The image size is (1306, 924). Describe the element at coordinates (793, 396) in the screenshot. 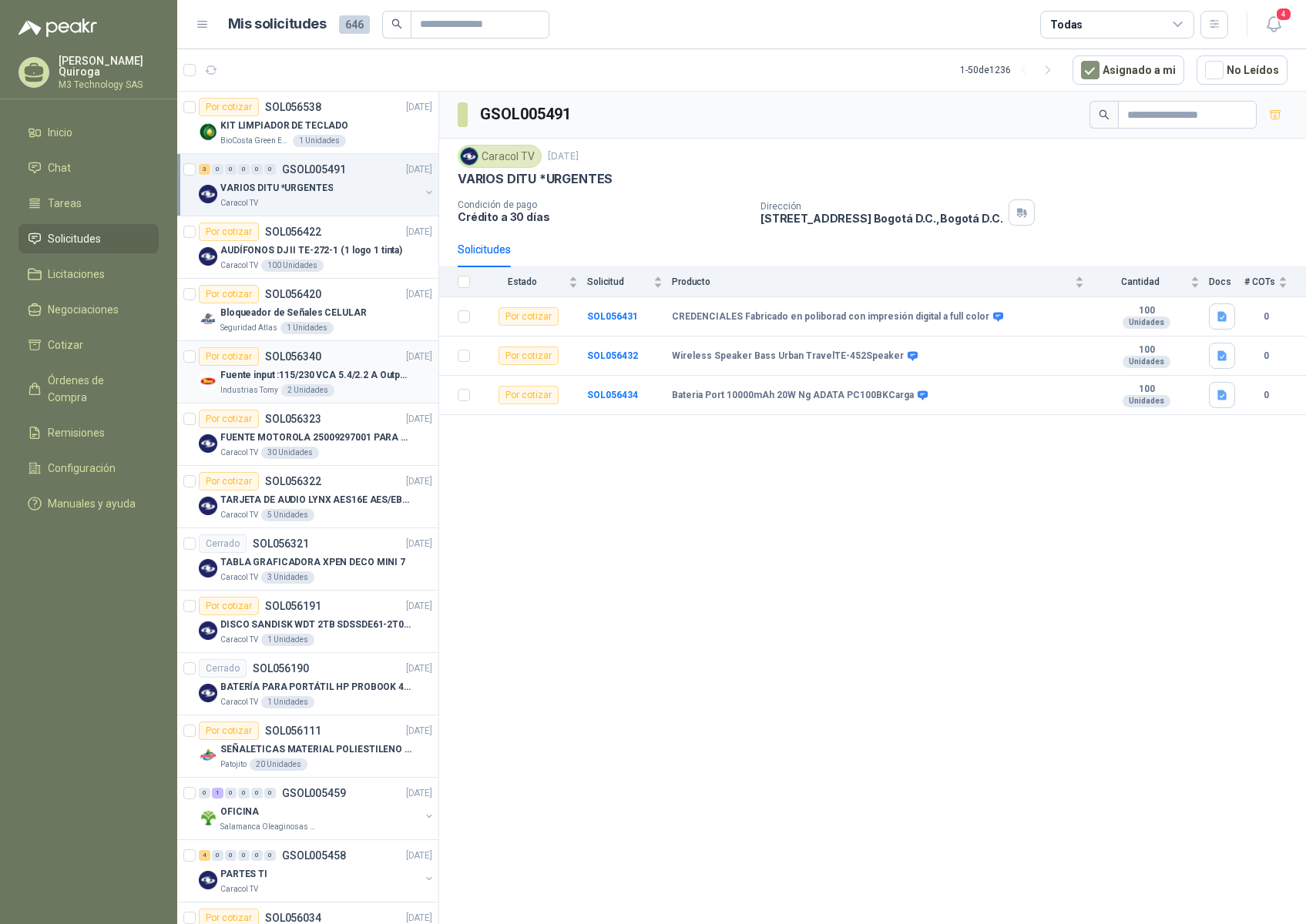

I see `b: Bateria Port 10000mAh 20W Ng ADATA PC100BKCarga` at that location.